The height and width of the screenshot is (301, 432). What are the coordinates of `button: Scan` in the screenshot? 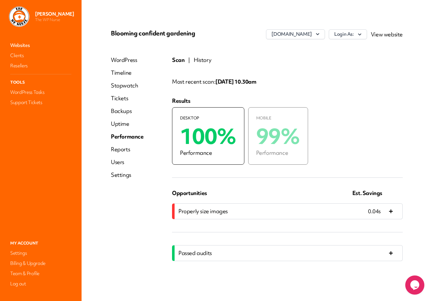 It's located at (178, 60).